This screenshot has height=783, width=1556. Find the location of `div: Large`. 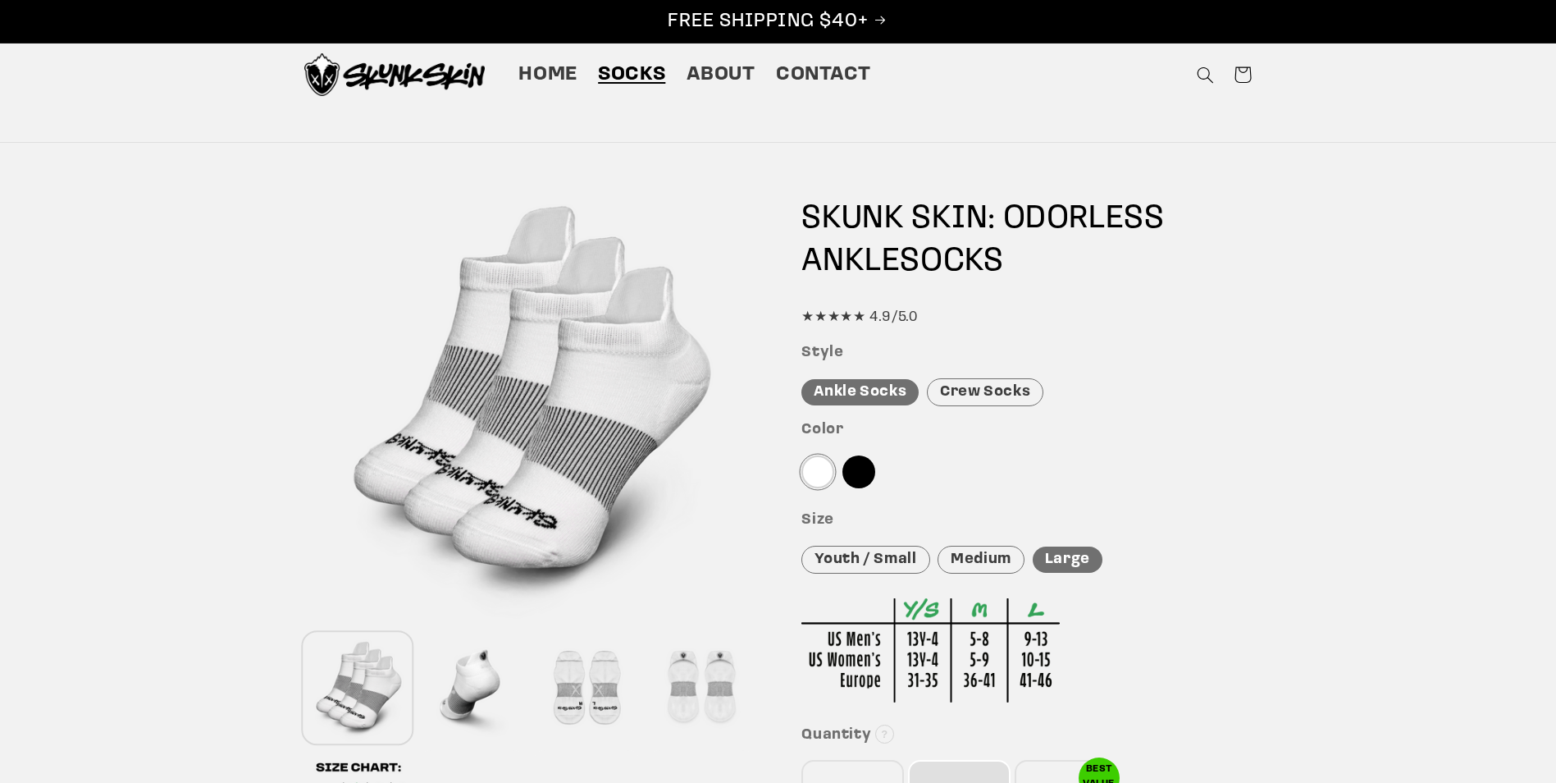

div: Large is located at coordinates (1067, 560).